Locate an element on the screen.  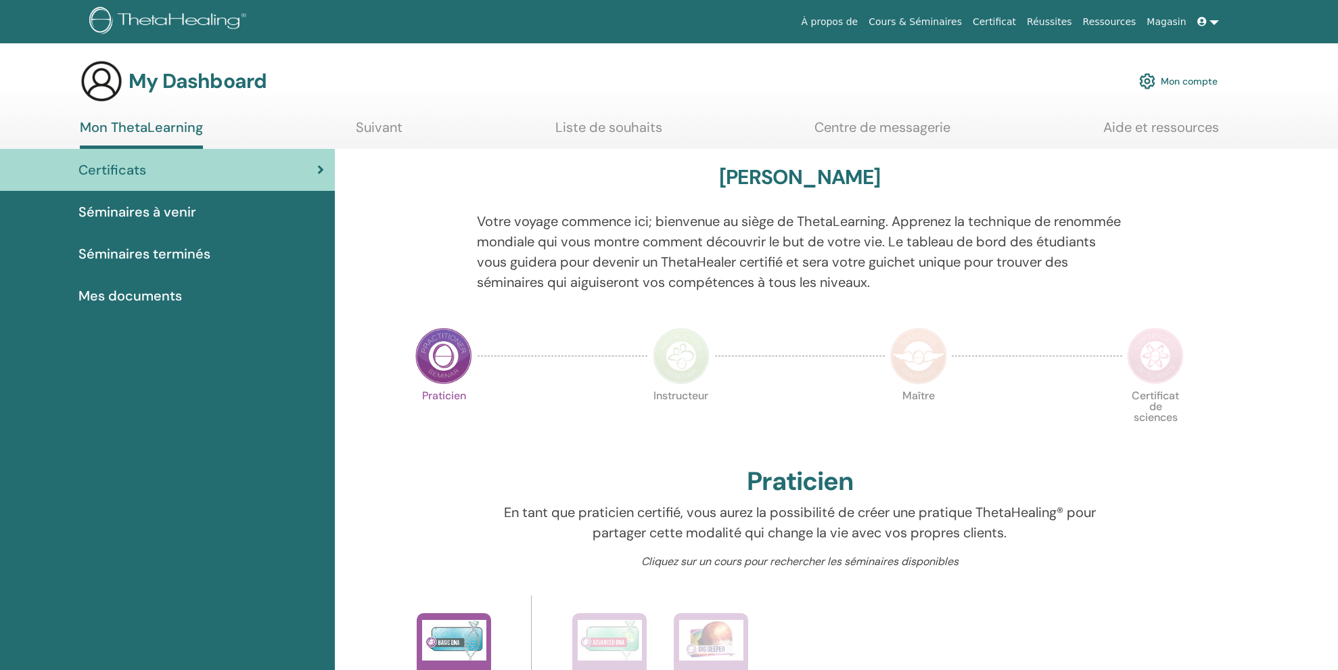
a: Cours & Séminaires is located at coordinates (915, 22).